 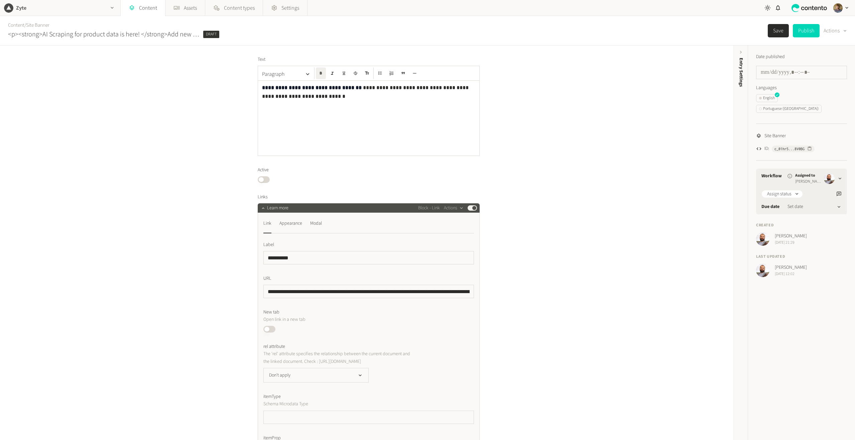 I want to click on h2: <p><strong>AI Scraping for product data is here! </strong>Add new data sources 3x faster with [PE..., so click(x=104, y=34).